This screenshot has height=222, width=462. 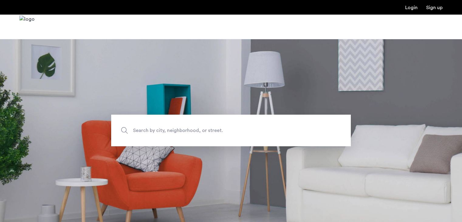 What do you see at coordinates (231, 130) in the screenshot?
I see `input: Apartment Search` at bounding box center [231, 130].